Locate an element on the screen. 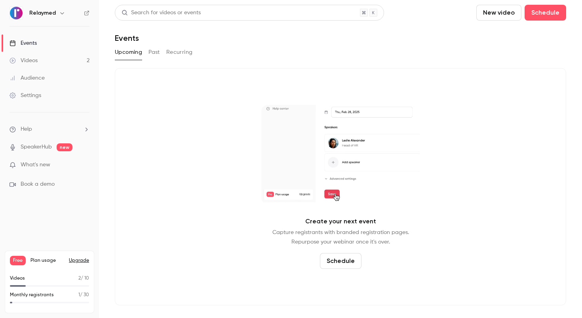 The image size is (582, 318). span: Book a demo is located at coordinates (38, 184).